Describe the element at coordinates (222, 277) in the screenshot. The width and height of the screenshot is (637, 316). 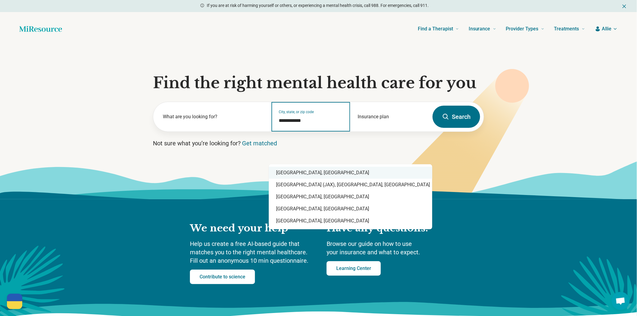
I see `a: Contribute to science` at that location.